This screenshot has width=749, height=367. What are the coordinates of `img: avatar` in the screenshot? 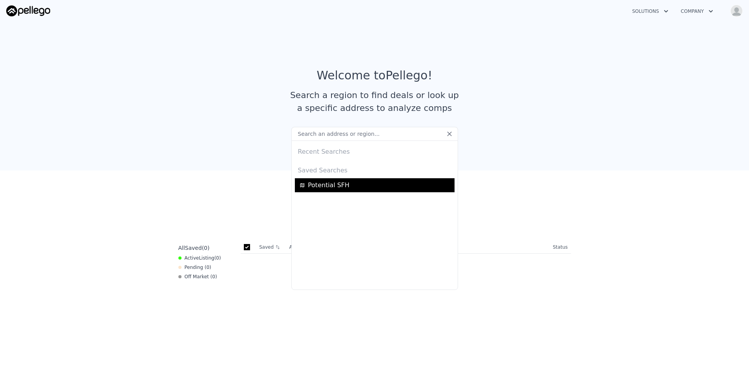 It's located at (736, 11).